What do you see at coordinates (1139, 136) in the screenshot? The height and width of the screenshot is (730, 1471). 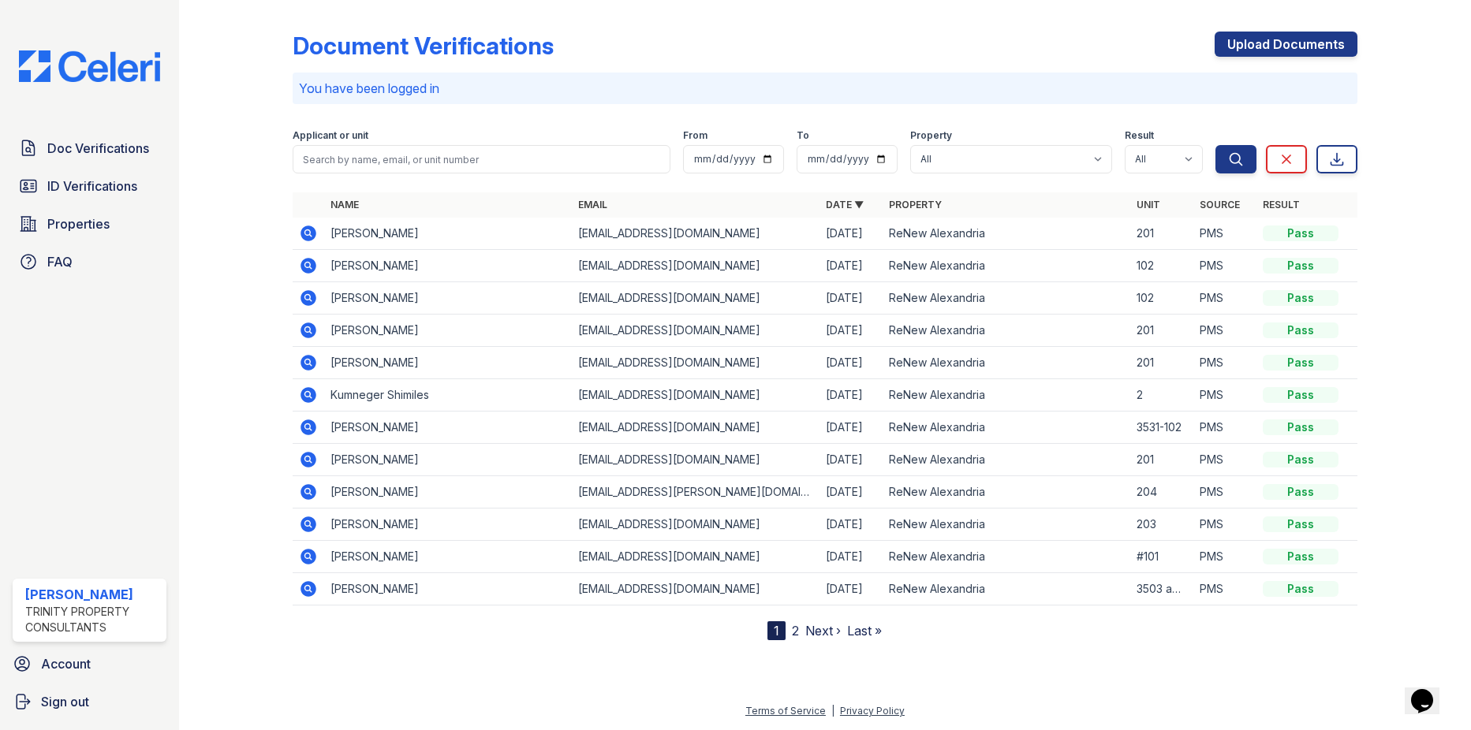 I see `label: Result` at bounding box center [1139, 136].